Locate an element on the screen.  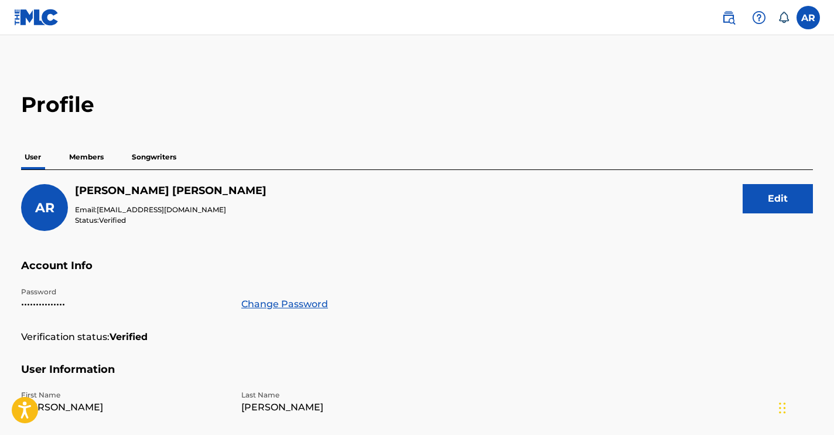
img: MLC Logo is located at coordinates (36, 17).